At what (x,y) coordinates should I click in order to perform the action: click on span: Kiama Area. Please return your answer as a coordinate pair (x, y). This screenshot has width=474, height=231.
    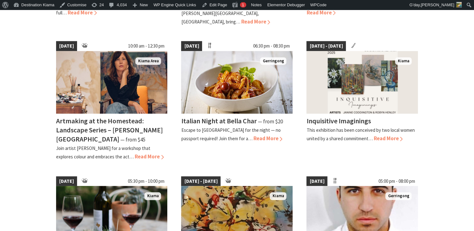
    Looking at the image, I should click on (148, 61).